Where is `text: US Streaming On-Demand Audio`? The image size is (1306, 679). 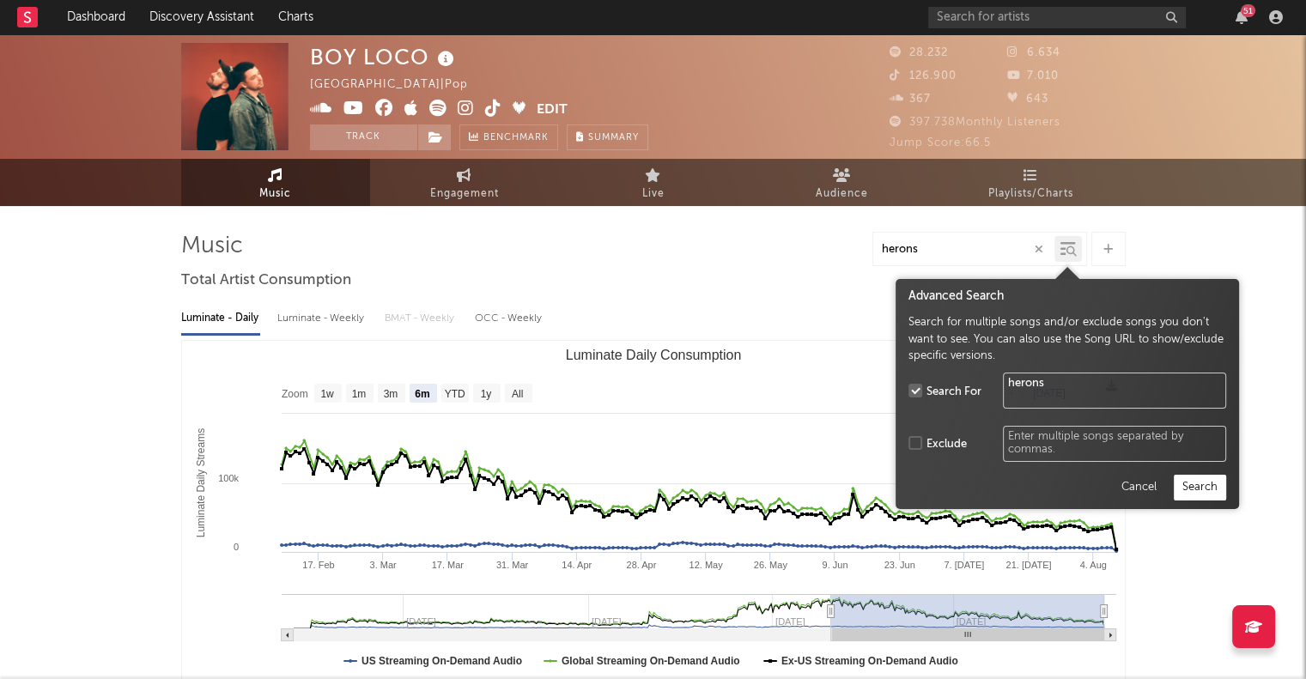 text: US Streaming On-Demand Audio is located at coordinates (441, 661).